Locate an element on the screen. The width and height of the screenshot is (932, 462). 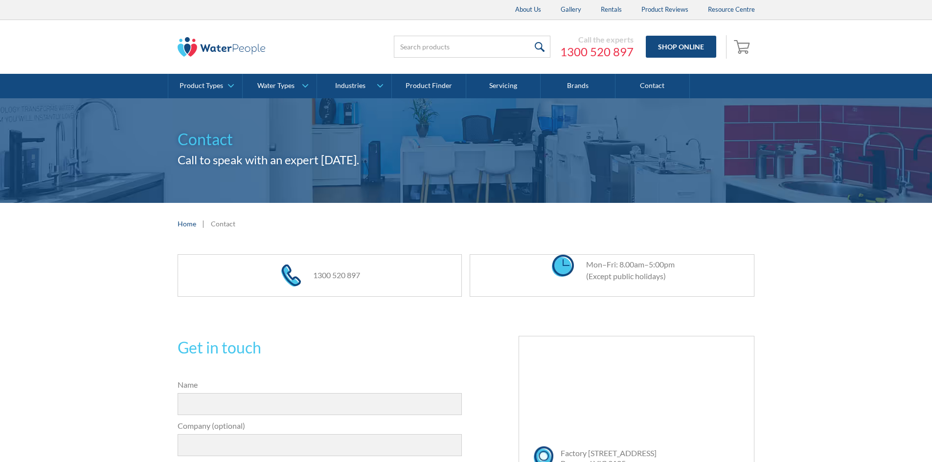
a: Product Finder is located at coordinates (429, 86).